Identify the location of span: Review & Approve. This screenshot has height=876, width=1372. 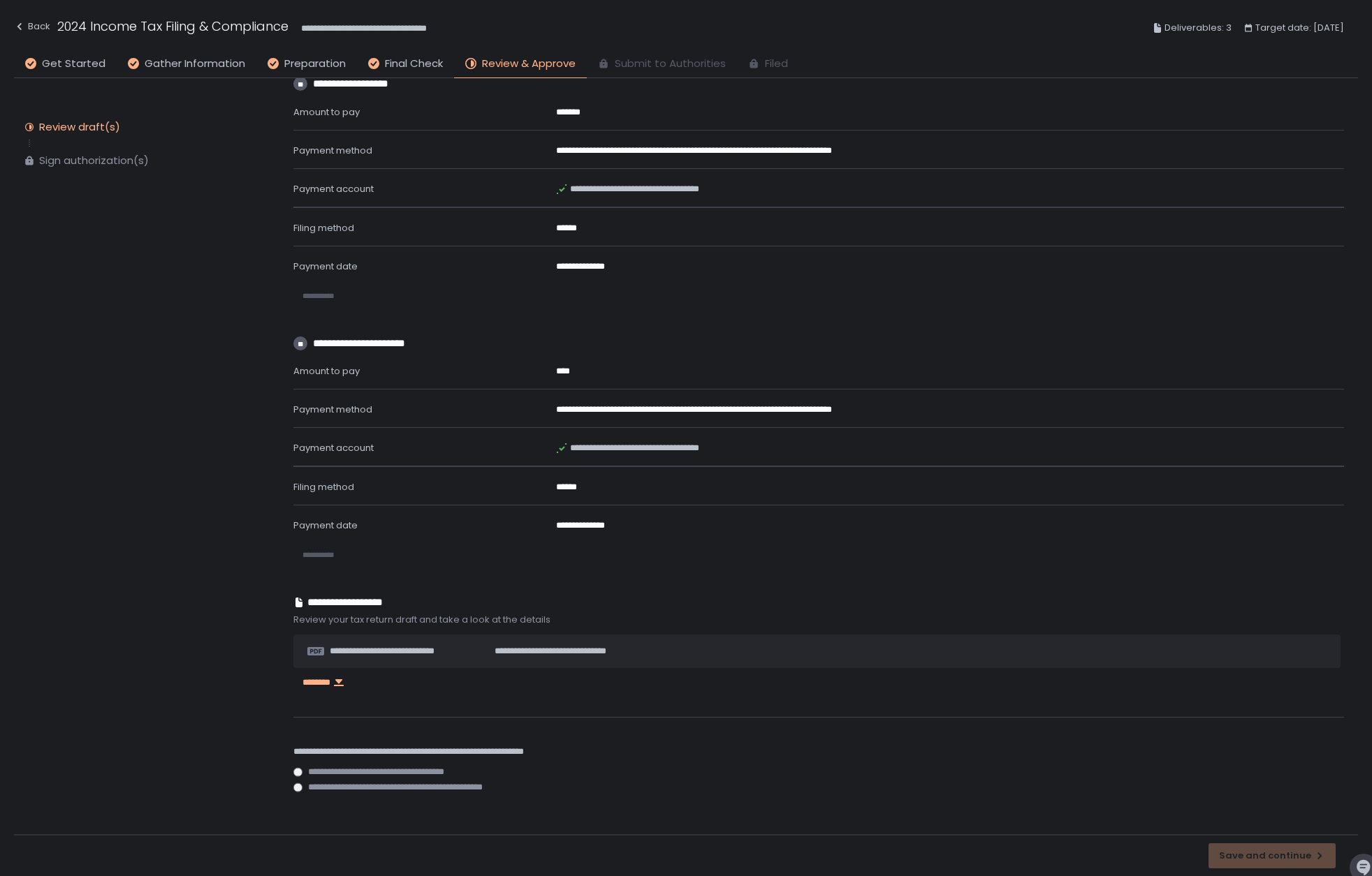
(529, 63).